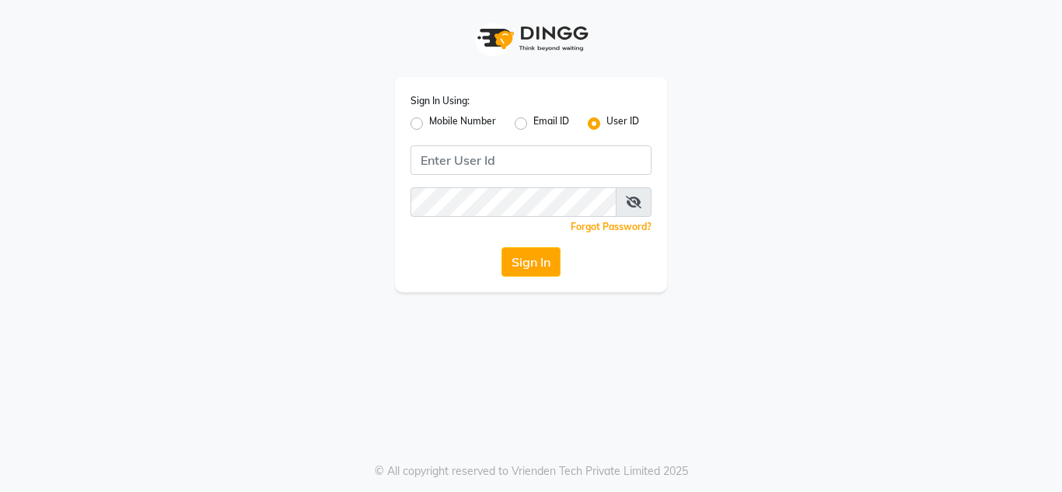  Describe the element at coordinates (623, 124) in the screenshot. I see `label: User ID` at that location.